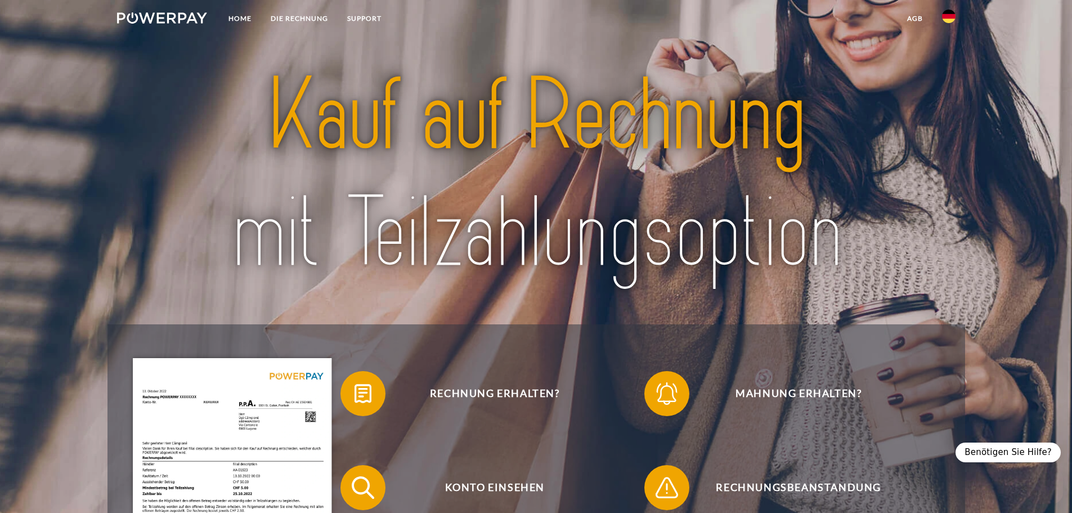  What do you see at coordinates (791, 487) in the screenshot?
I see `a: Rechnungsbeanstandung` at bounding box center [791, 487].